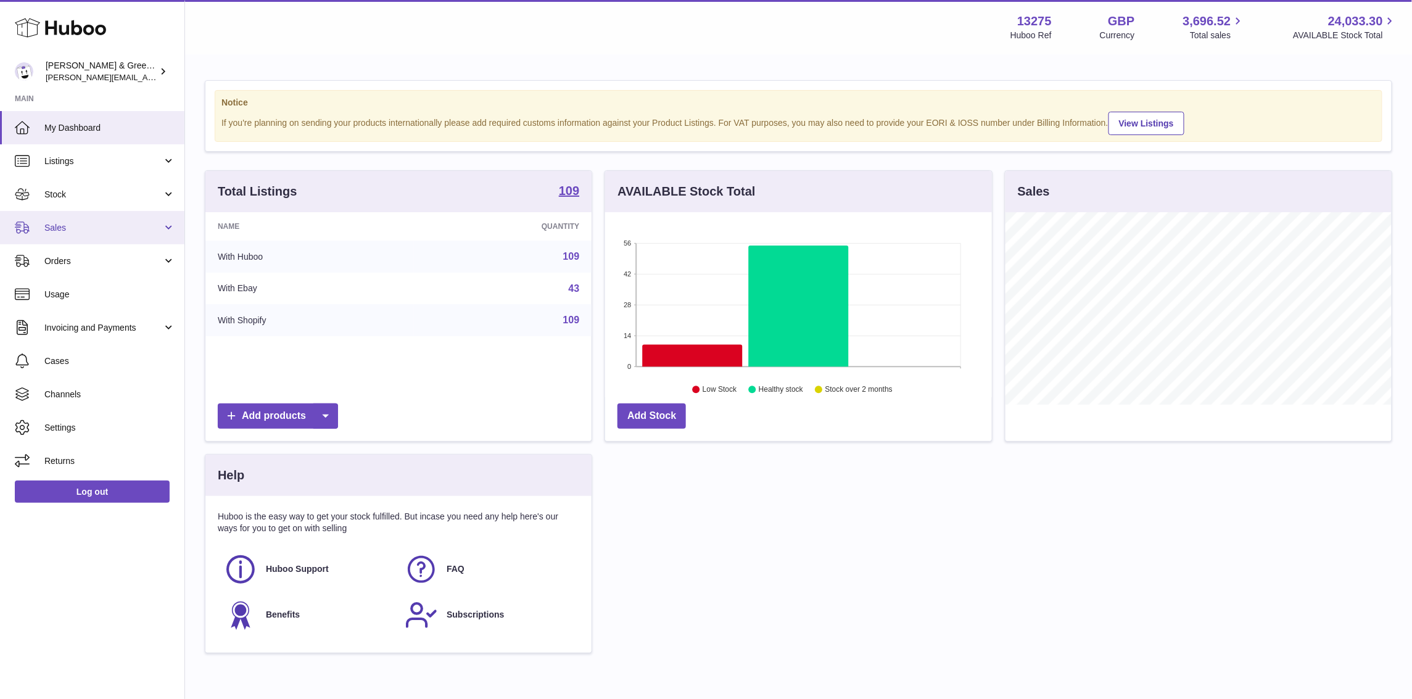 Image resolution: width=1412 pixels, height=699 pixels. I want to click on a: Benefits, so click(308, 615).